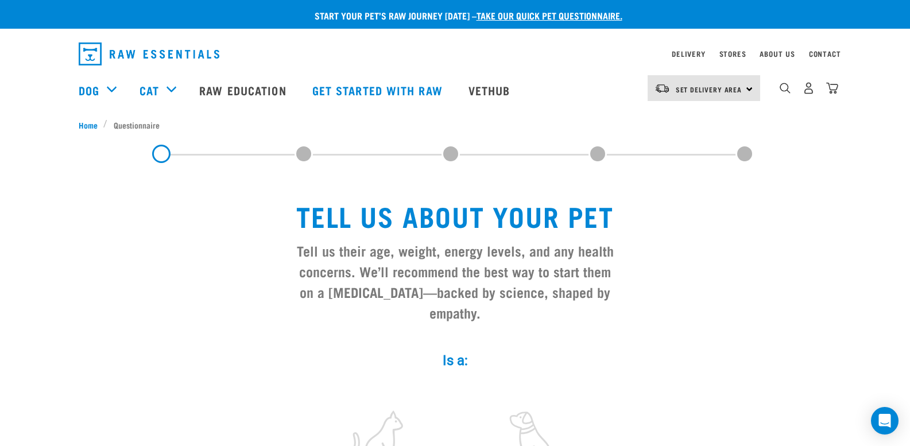  What do you see at coordinates (88, 125) in the screenshot?
I see `span: Home` at bounding box center [88, 125].